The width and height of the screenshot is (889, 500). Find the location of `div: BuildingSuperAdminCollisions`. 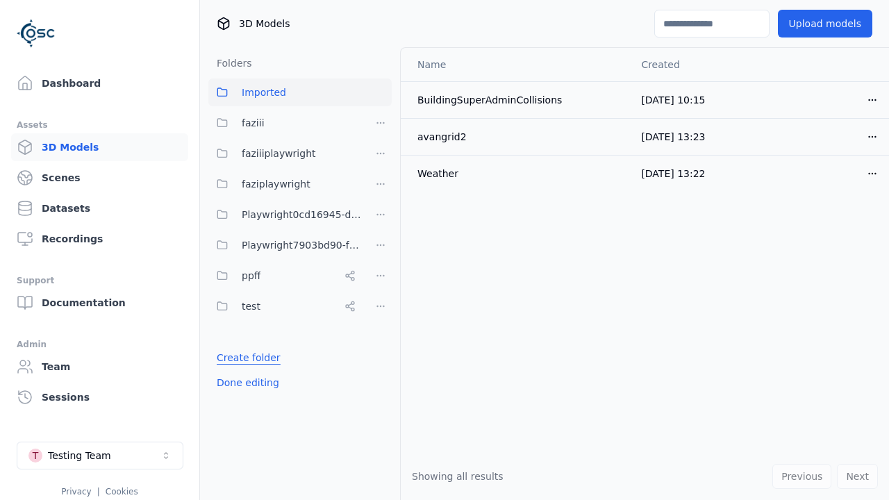

div: BuildingSuperAdminCollisions is located at coordinates (518, 100).